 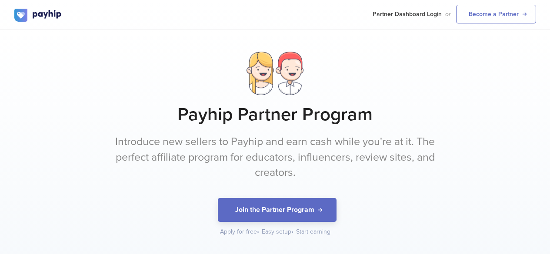 What do you see at coordinates (278, 232) in the screenshot?
I see `div: Easy setup` at bounding box center [278, 232].